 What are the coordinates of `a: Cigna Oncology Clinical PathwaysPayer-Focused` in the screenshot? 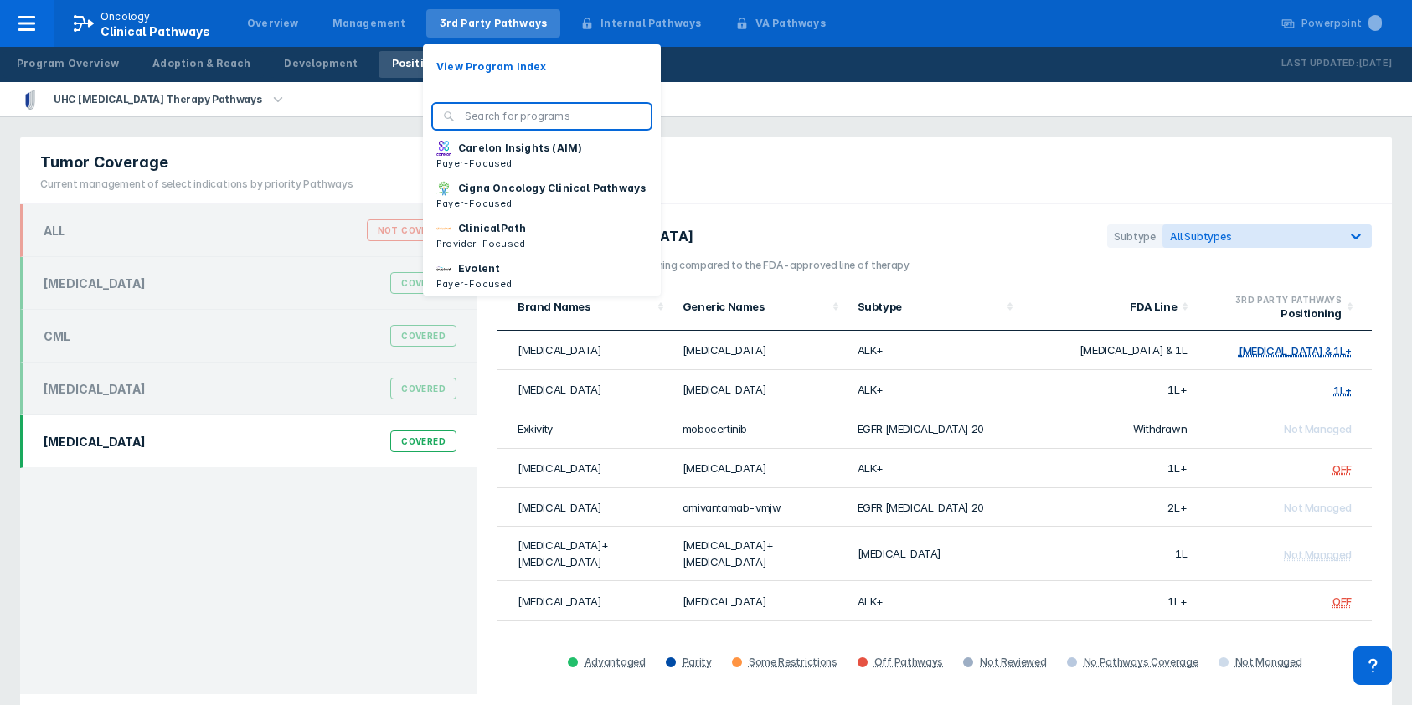 It's located at (542, 196).